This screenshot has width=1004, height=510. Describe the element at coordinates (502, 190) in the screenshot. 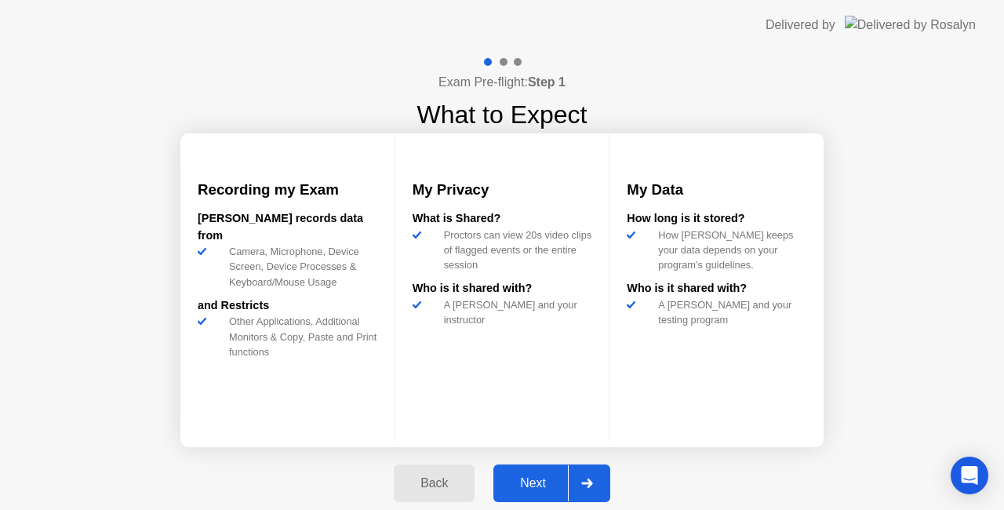

I see `h3: My Privacy` at that location.